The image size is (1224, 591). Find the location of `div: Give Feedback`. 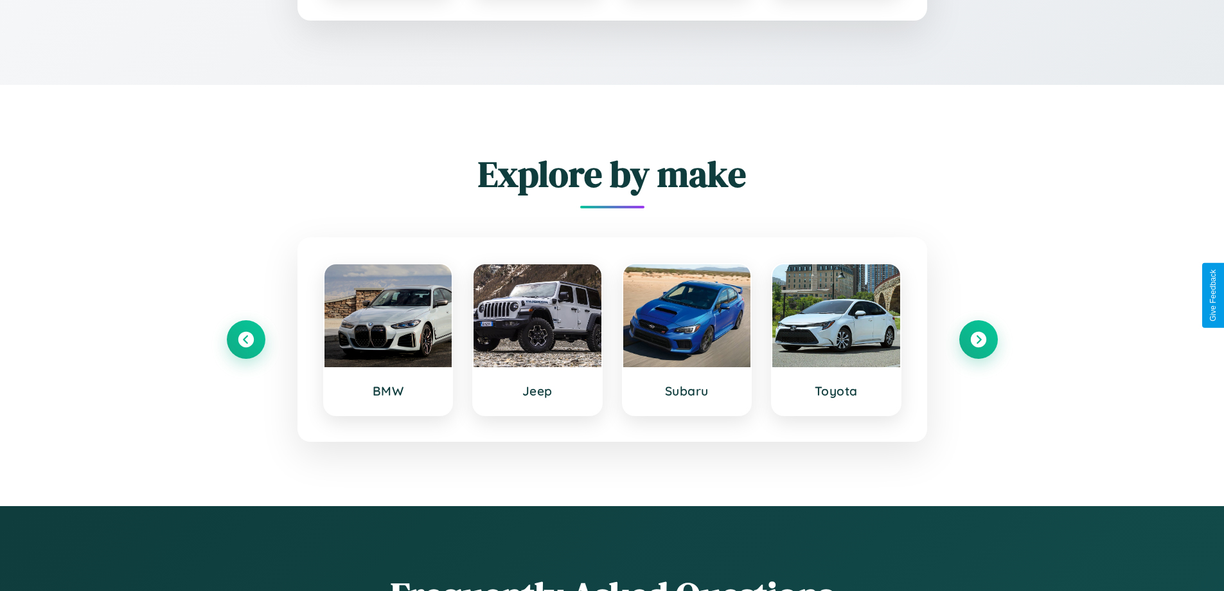

div: Give Feedback is located at coordinates (1213, 295).